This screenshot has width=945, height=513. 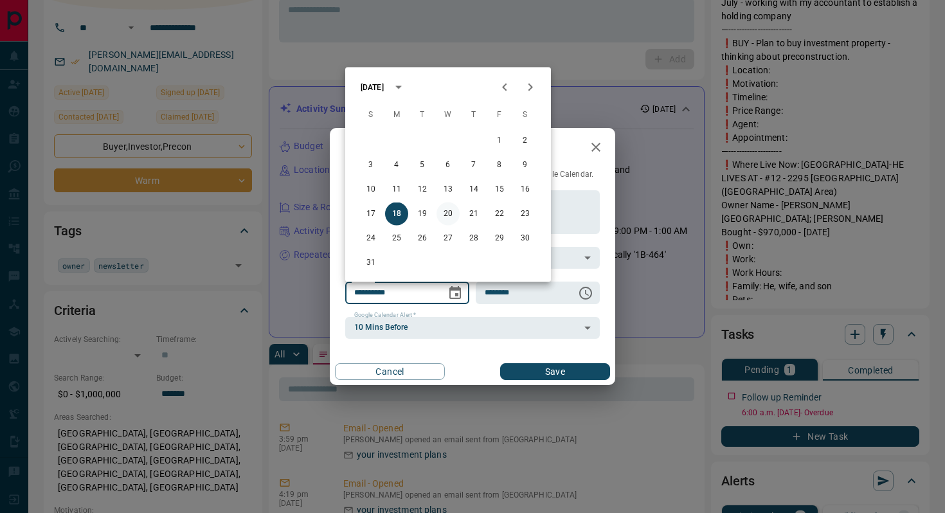 I want to click on button: 1, so click(x=500, y=141).